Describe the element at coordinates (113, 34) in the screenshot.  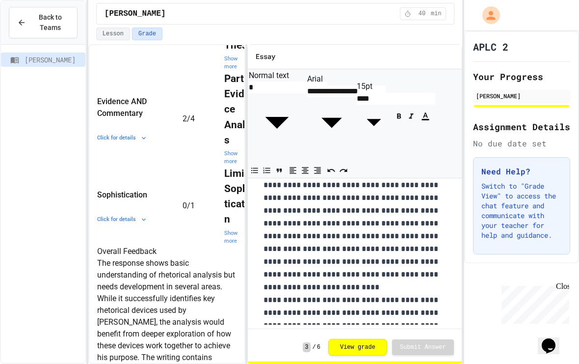
I see `button: Lesson` at that location.